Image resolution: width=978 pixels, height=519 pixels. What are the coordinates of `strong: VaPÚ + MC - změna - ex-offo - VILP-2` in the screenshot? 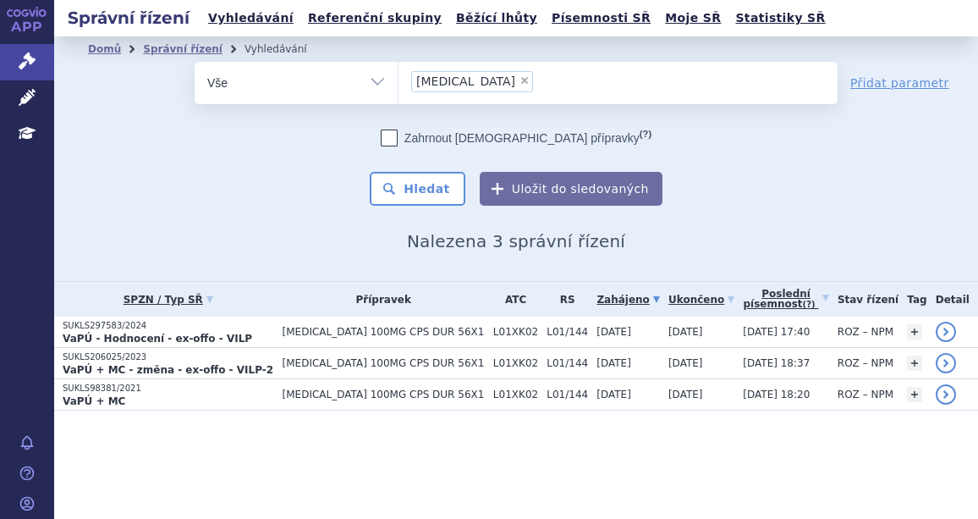 It's located at (168, 370).